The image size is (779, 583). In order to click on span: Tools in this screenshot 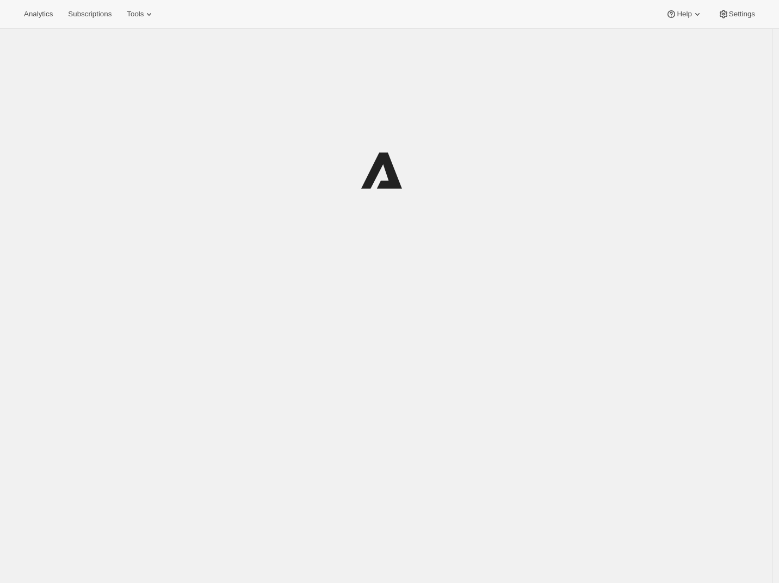, I will do `click(135, 14)`.